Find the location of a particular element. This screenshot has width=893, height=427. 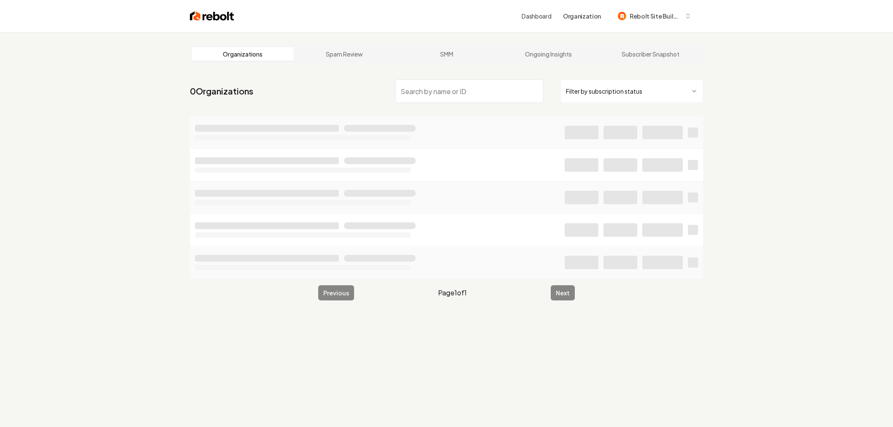

a: Ongoing Insights is located at coordinates (549, 54).